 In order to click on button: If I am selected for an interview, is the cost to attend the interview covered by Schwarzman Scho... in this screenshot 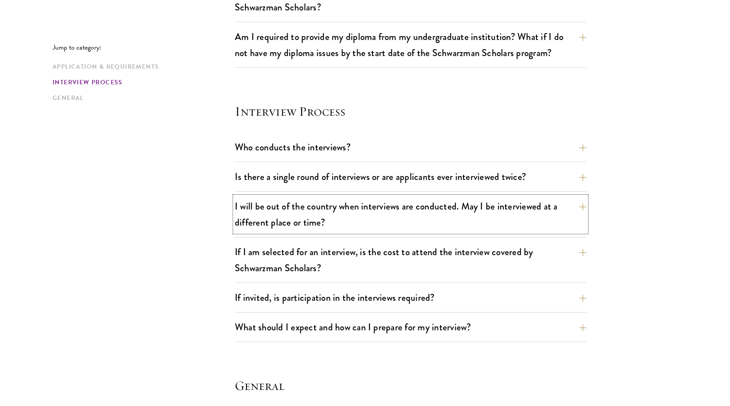, I will do `click(411, 260)`.